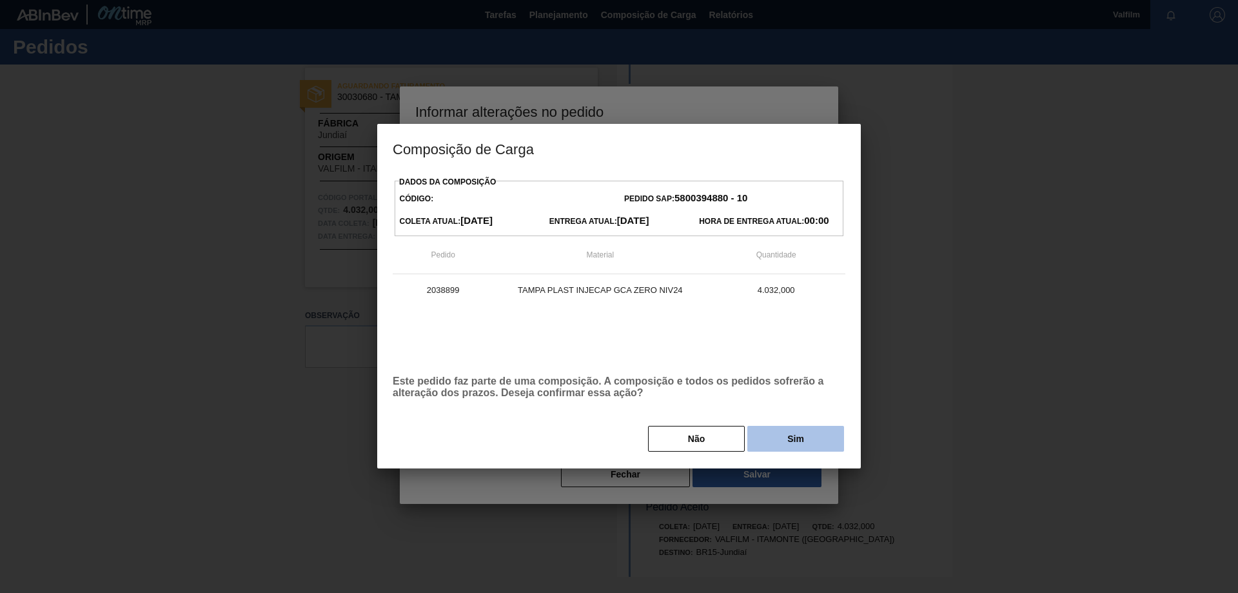 The image size is (1238, 593). Describe the element at coordinates (600, 255) in the screenshot. I see `span: Material` at that location.